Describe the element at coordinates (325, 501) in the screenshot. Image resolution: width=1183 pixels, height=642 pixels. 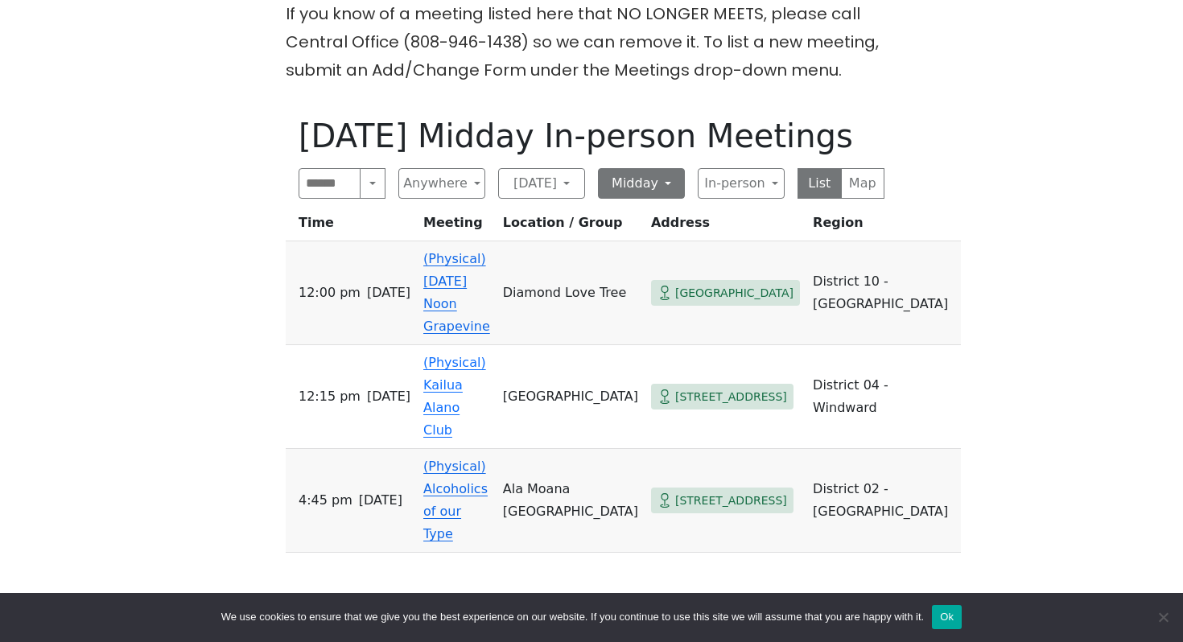
I see `span: 4:45 PM` at that location.